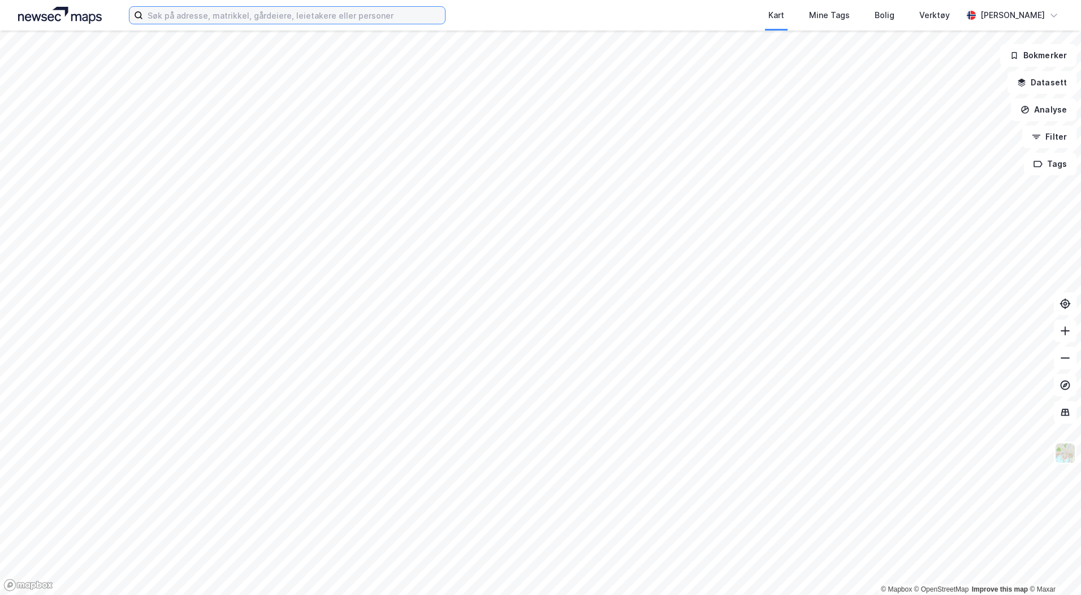 The height and width of the screenshot is (595, 1081). Describe the element at coordinates (776, 15) in the screenshot. I see `div: Kart` at that location.